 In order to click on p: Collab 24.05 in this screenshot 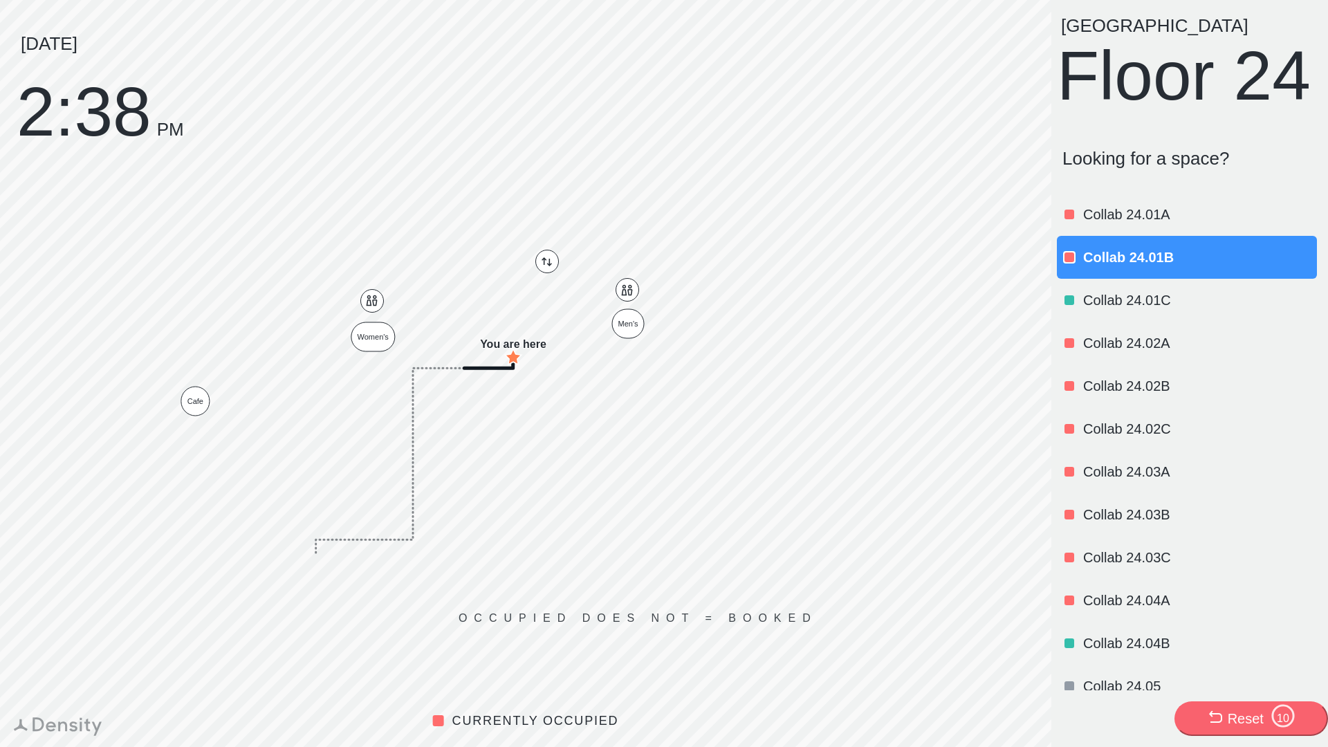, I will do `click(1199, 686)`.